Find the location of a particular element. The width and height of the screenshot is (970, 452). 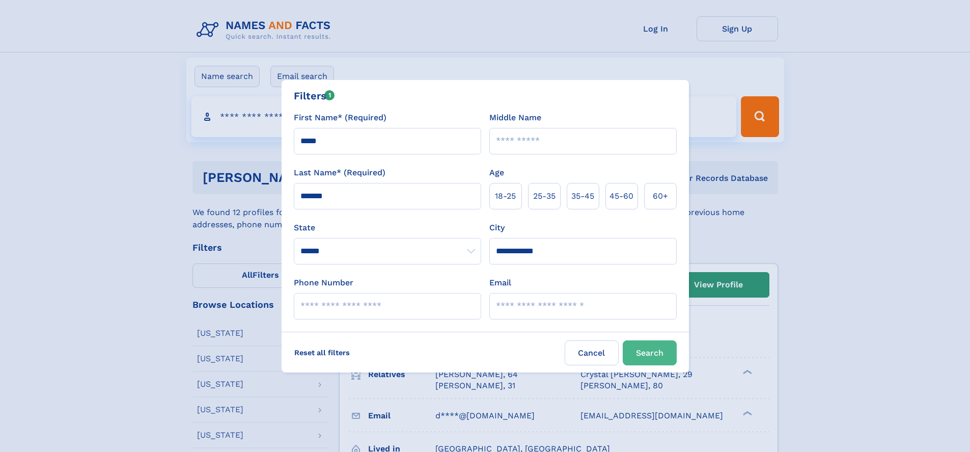

div: Filters is located at coordinates (314, 96).